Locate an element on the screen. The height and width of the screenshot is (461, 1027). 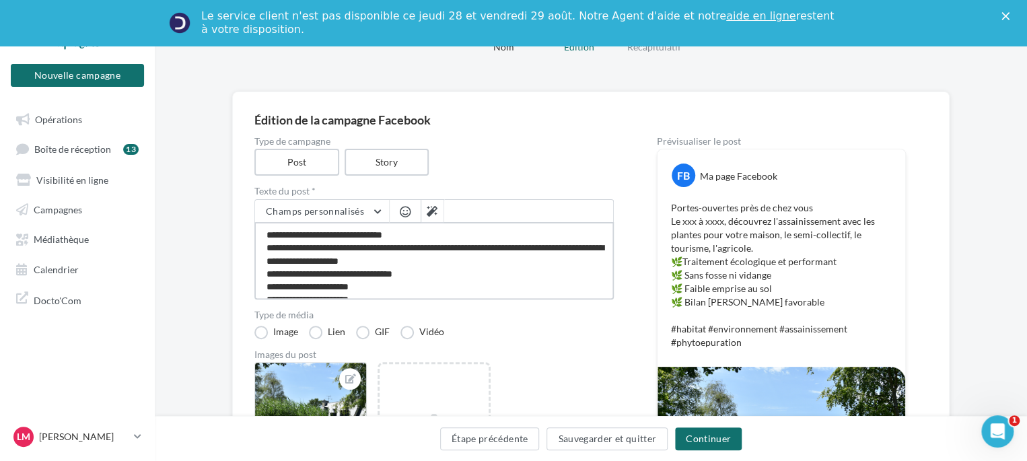
button: Étape précédente is located at coordinates (490, 439).